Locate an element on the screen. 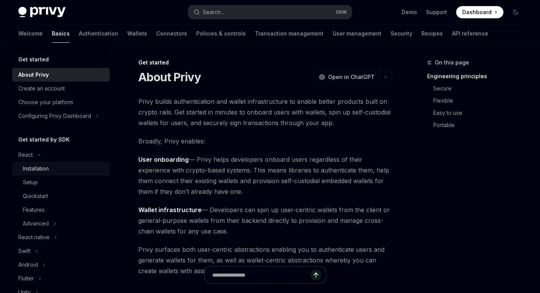 The width and height of the screenshot is (540, 293). a: Welcome is located at coordinates (30, 34).